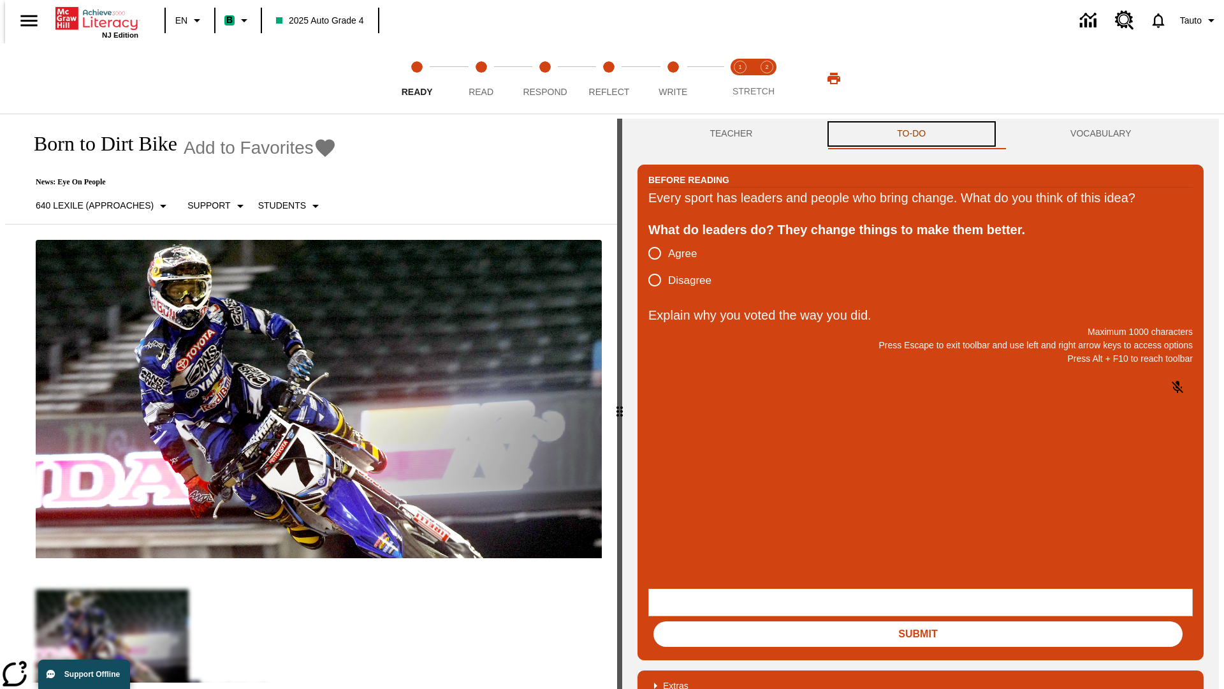 The height and width of the screenshot is (689, 1224). What do you see at coordinates (921, 315) in the screenshot?
I see `p: Explain why you voted the way you did.` at bounding box center [921, 315].